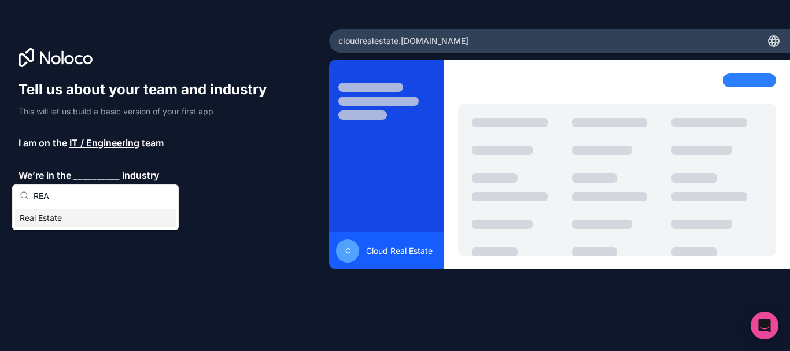 The image size is (790, 351). I want to click on input: Search..., so click(102, 196).